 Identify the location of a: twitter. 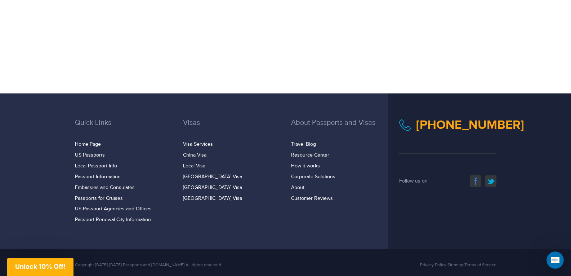
(491, 181).